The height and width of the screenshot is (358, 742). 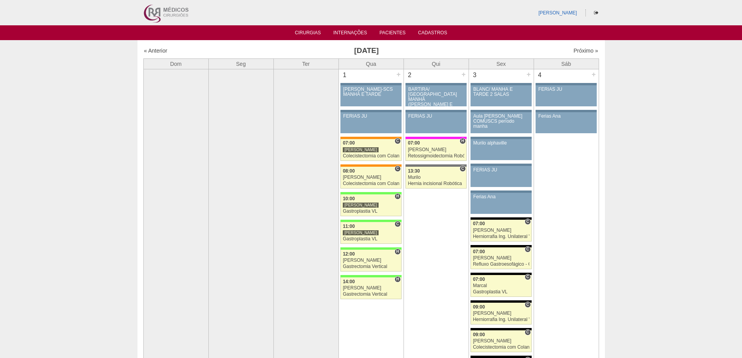 What do you see at coordinates (371, 138) in the screenshot?
I see `div: Key: São Luiz - SCS` at bounding box center [371, 138].